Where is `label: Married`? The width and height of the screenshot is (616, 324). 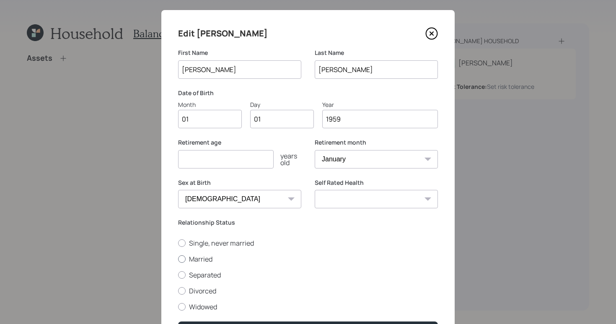
label: Married is located at coordinates (308, 259).